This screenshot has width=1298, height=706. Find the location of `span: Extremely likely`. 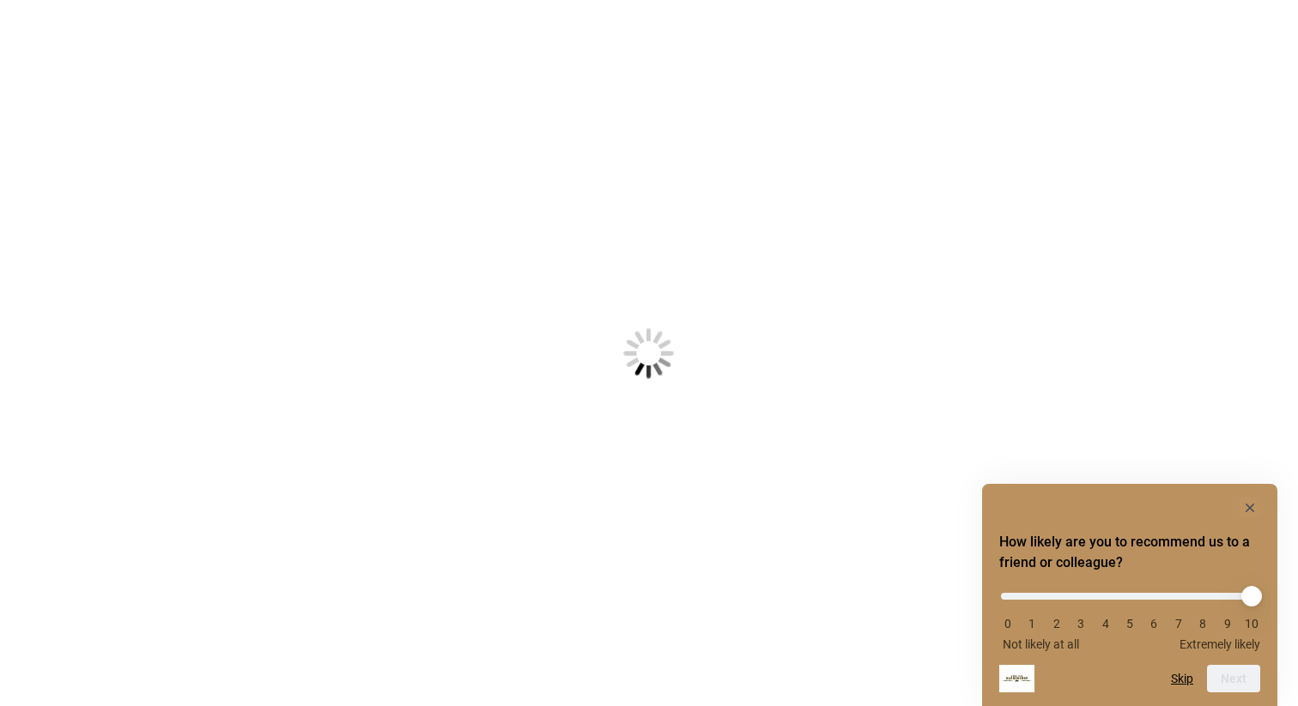

span: Extremely likely is located at coordinates (1220, 645).